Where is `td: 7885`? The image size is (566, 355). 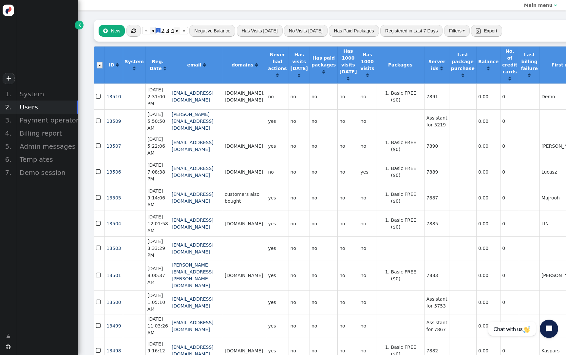
td: 7885 is located at coordinates (437, 223).